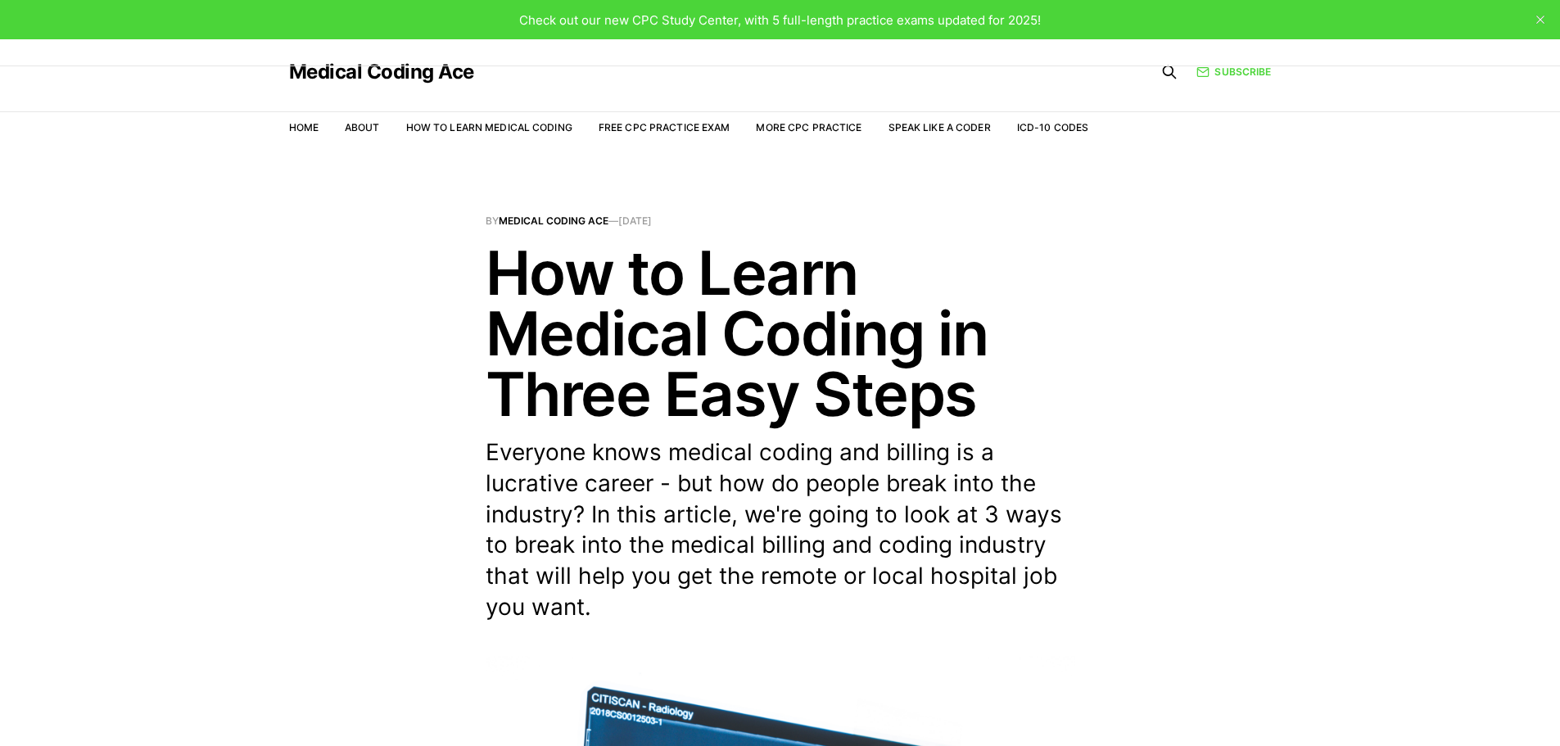 The height and width of the screenshot is (746, 1560). I want to click on span: Check out our new CPC Study Center, with 5 full-length practice exams updated for 2025!, so click(780, 20).